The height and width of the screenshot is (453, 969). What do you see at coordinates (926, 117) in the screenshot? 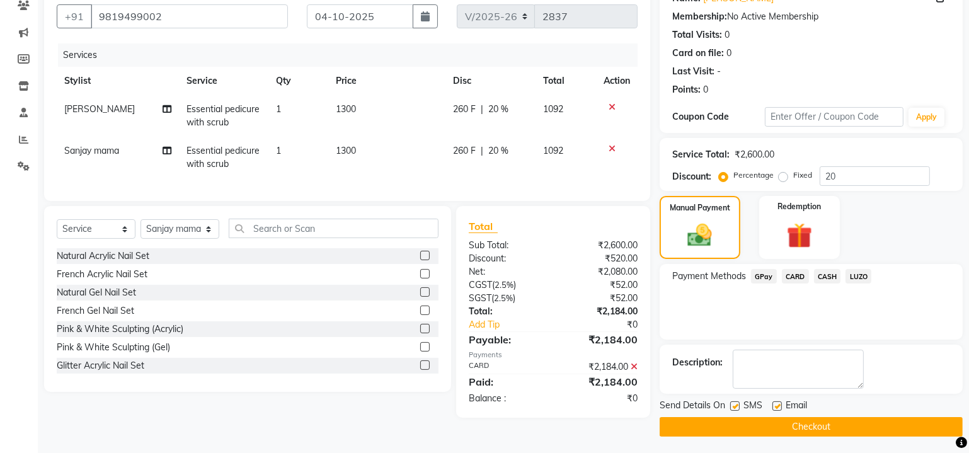
I see `button: Apply` at bounding box center [926, 117].